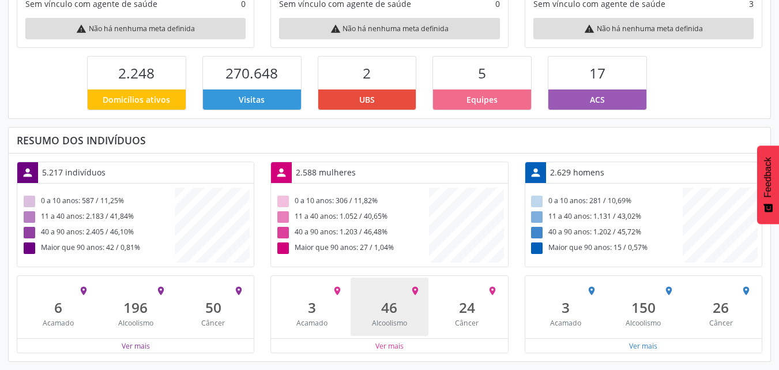  Describe the element at coordinates (768, 185) in the screenshot. I see `button: Feedback - Mostrar pesquisa` at that location.